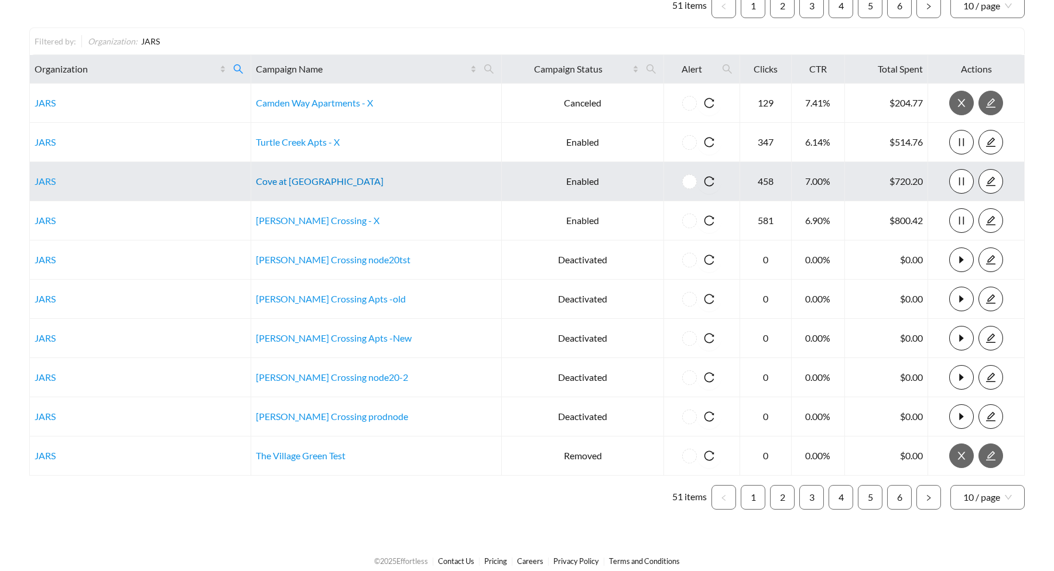 The height and width of the screenshot is (571, 1054). What do you see at coordinates (724, 498) in the screenshot?
I see `li: Previous Page` at bounding box center [724, 498].